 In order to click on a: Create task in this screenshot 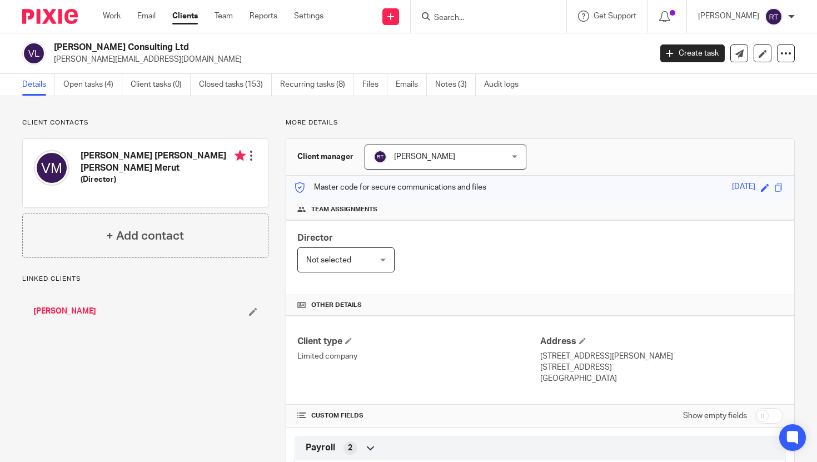, I will do `click(693, 53)`.